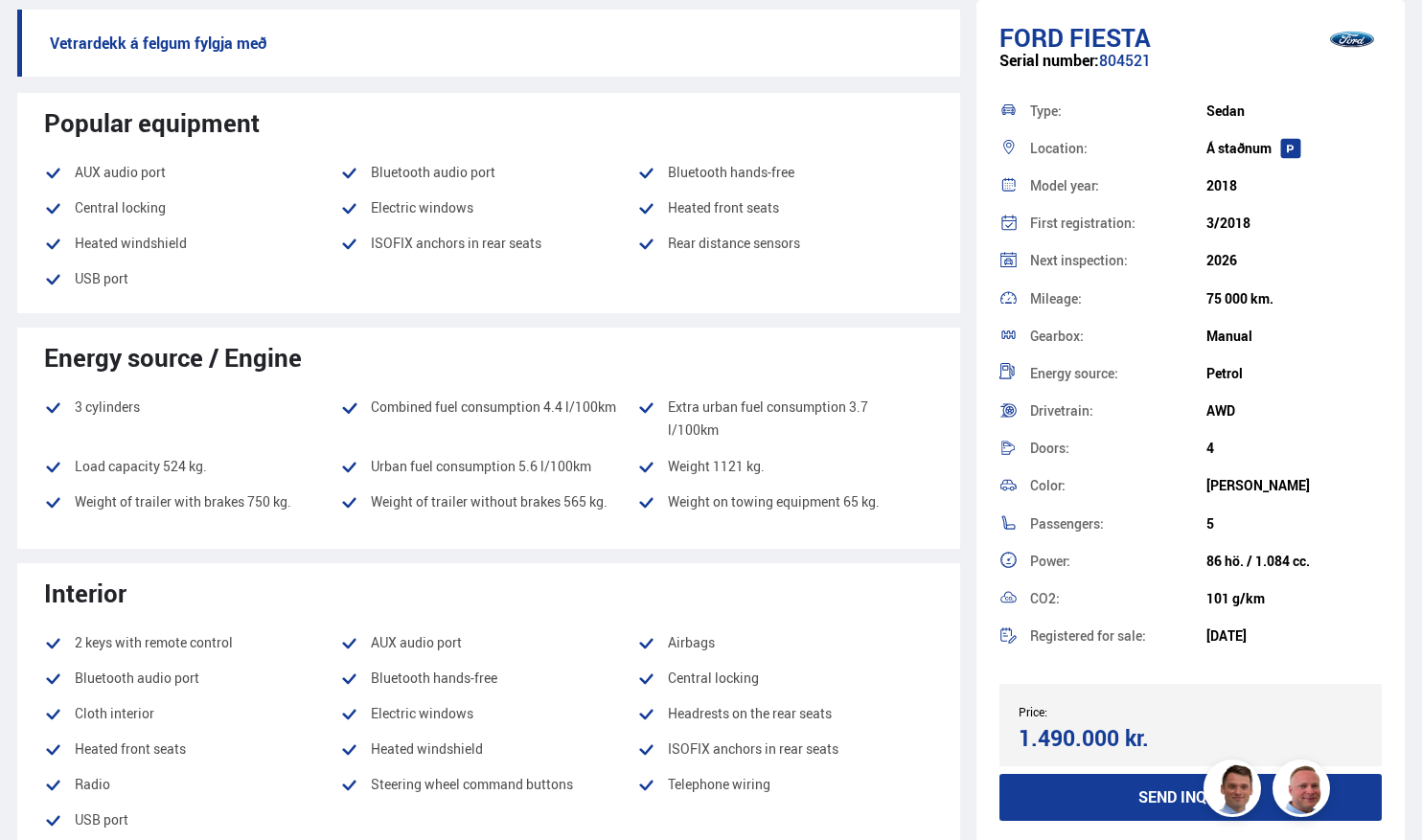 The width and height of the screenshot is (1422, 840). What do you see at coordinates (1293, 223) in the screenshot?
I see `div: 3/2018` at bounding box center [1293, 223].